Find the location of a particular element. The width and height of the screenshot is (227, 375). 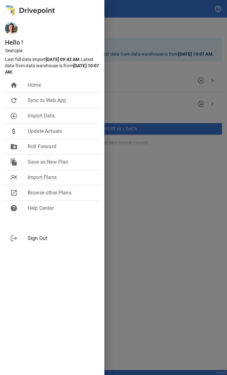

span: Import Data is located at coordinates (61, 116).